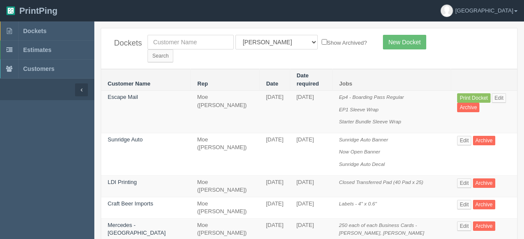 The image size is (524, 239). Describe the element at coordinates (272, 83) in the screenshot. I see `a: Date` at that location.